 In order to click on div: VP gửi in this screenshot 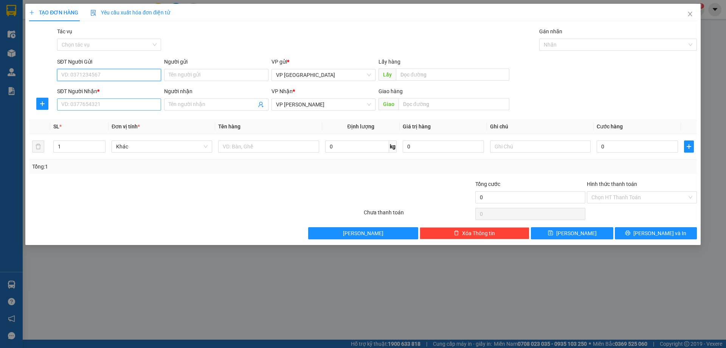, I will do `click(324, 62)`.